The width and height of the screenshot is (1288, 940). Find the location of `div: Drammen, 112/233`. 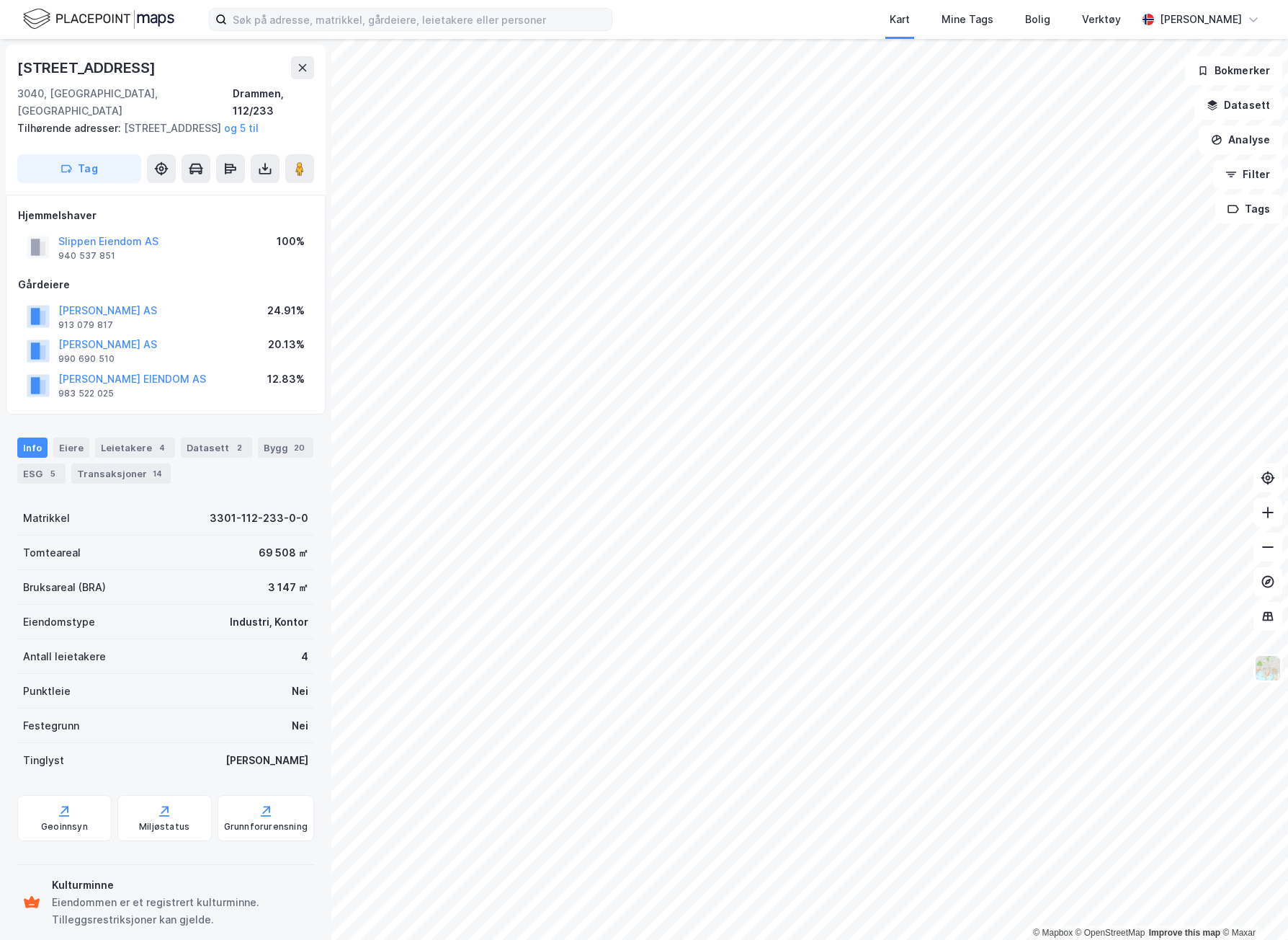

div: Drammen, 112/233 is located at coordinates (273, 102).